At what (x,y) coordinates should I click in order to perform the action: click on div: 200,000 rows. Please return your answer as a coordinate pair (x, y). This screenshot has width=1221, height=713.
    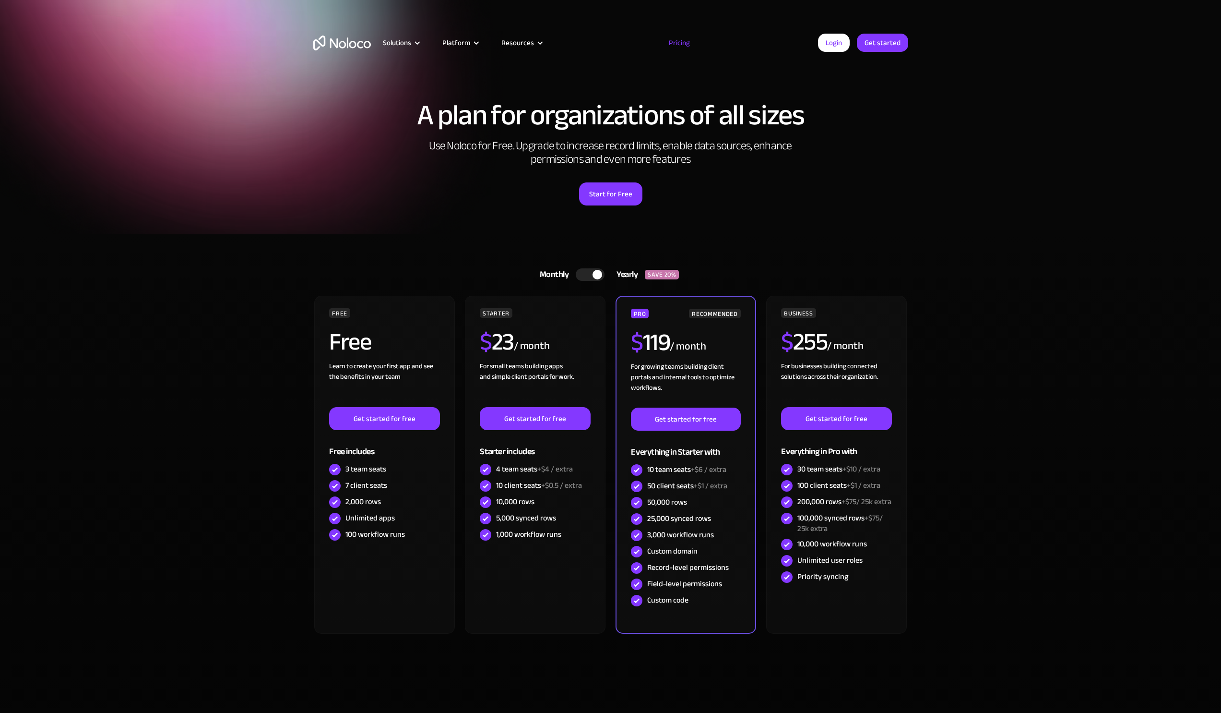
    Looking at the image, I should click on (844, 501).